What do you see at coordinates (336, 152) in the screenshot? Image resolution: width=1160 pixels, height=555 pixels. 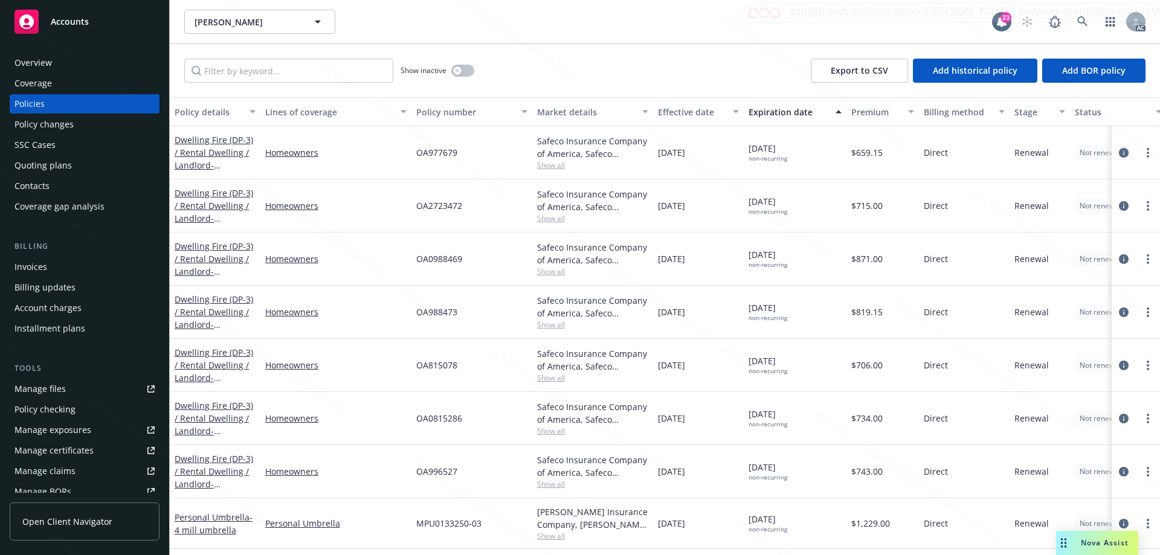 I see `a: Homeowners` at bounding box center [336, 152].